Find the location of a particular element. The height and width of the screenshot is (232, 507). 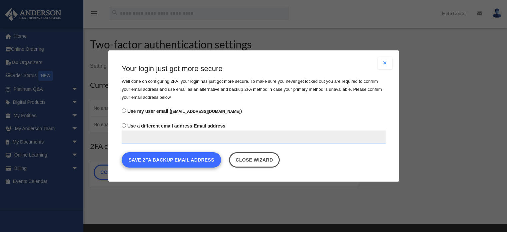

a: Close wizard is located at coordinates (254, 160).